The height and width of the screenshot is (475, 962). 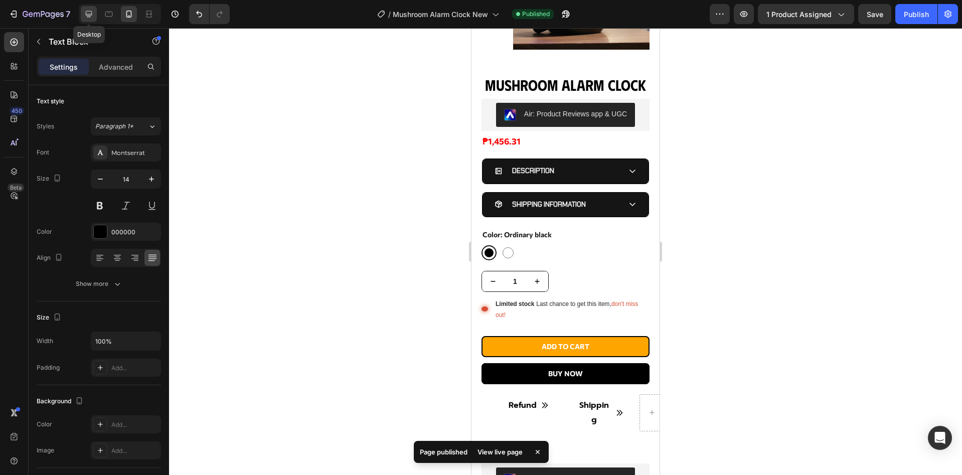 What do you see at coordinates (66, 253) in the screenshot?
I see `button: increment` at bounding box center [66, 253].